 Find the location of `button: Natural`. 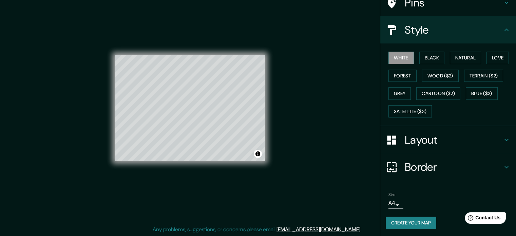

button: Natural is located at coordinates (466, 58).